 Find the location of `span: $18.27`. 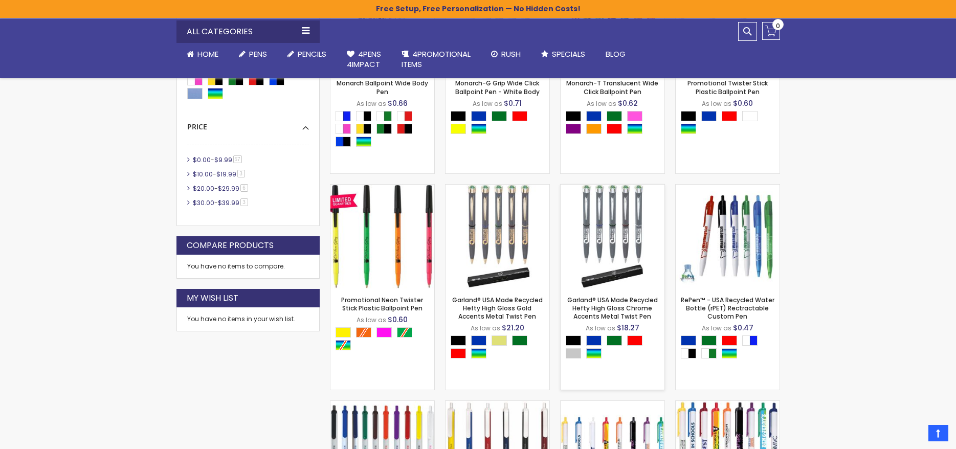

span: $18.27 is located at coordinates (628, 328).